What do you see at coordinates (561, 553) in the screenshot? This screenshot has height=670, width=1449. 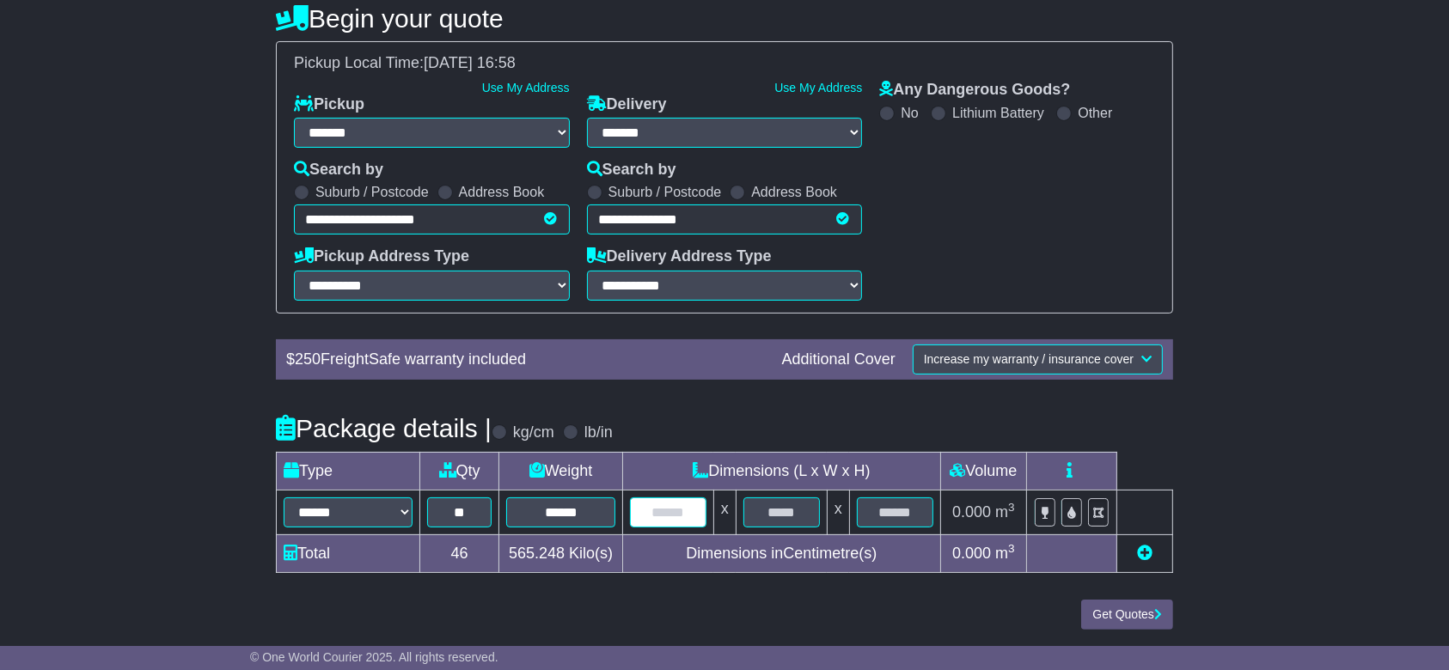 I see `td: Kilo(s)` at bounding box center [561, 553].